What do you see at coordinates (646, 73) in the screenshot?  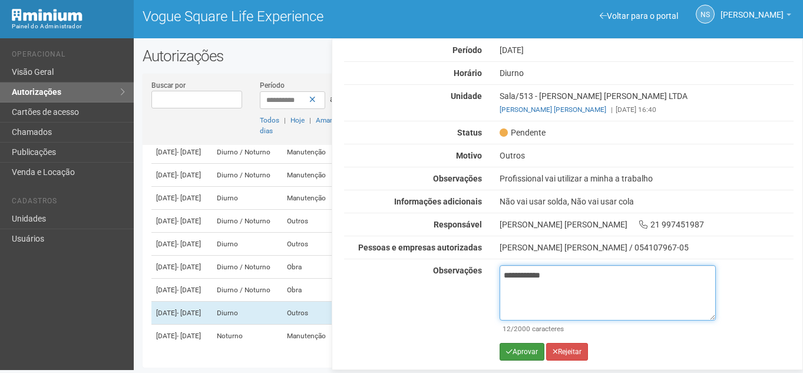 I see `div: Diurno` at bounding box center [646, 73].